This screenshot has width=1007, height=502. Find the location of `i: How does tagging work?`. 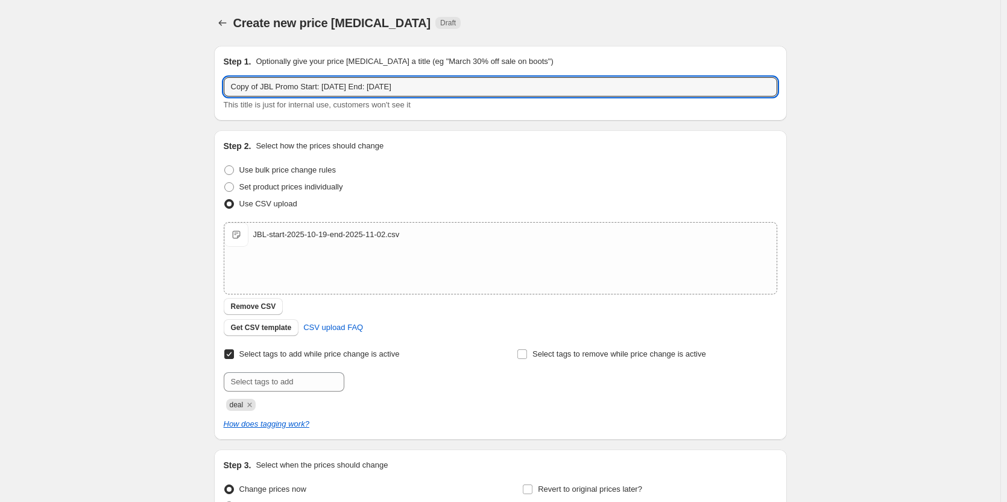

i: How does tagging work? is located at coordinates (267, 423).